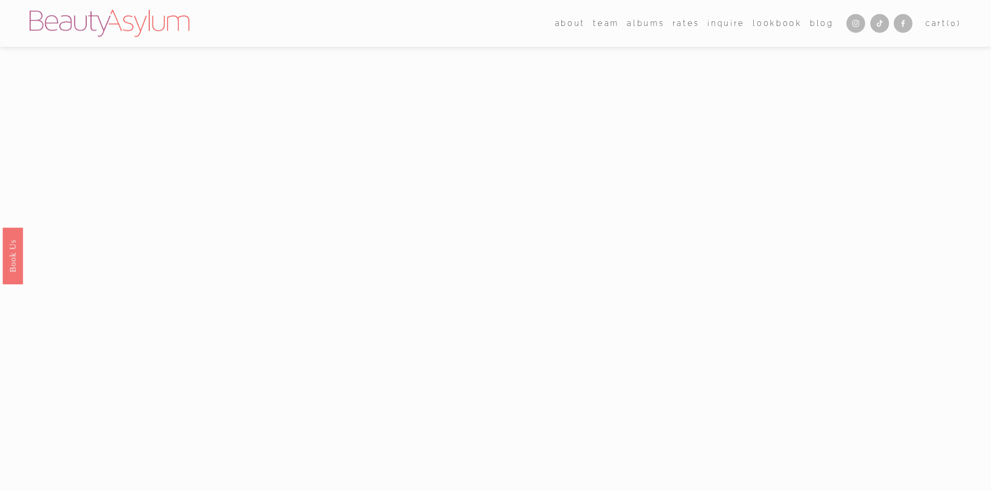 This screenshot has width=991, height=491. What do you see at coordinates (855, 23) in the screenshot?
I see `a: Instagram` at bounding box center [855, 23].